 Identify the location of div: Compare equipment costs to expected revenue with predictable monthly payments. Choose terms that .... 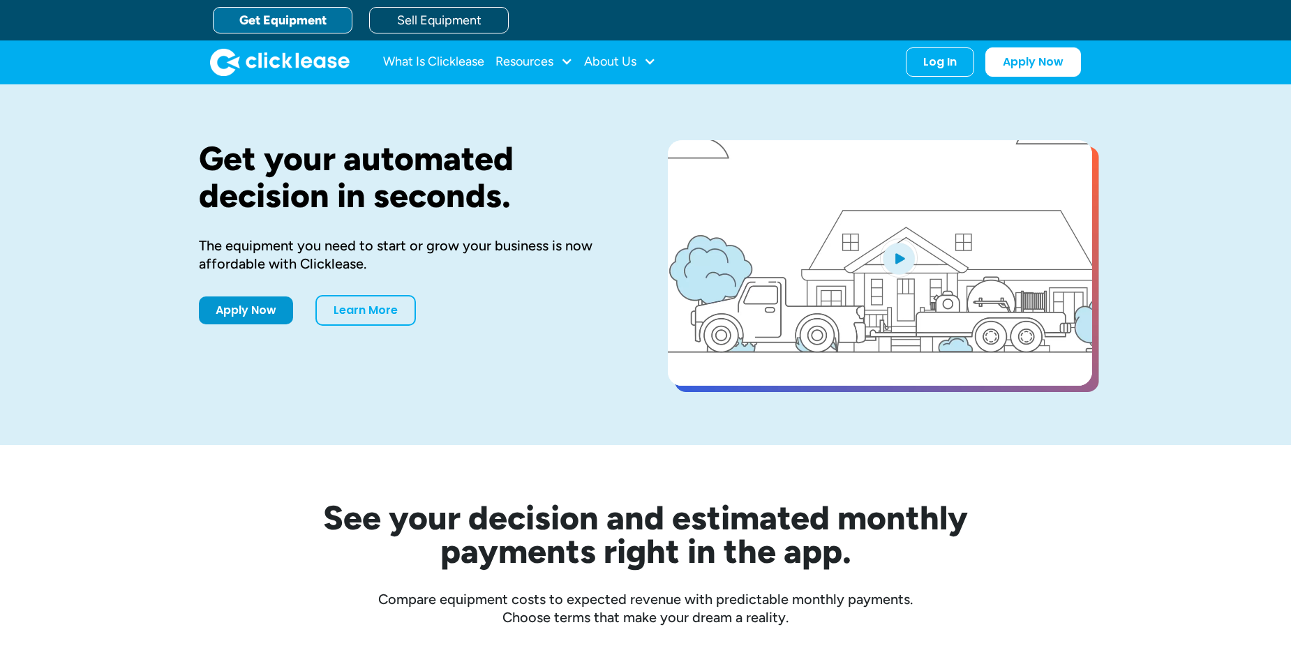
(646, 609).